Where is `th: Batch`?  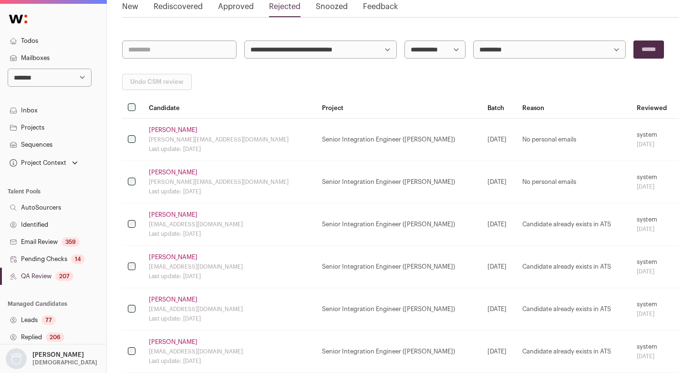 th: Batch is located at coordinates (499, 108).